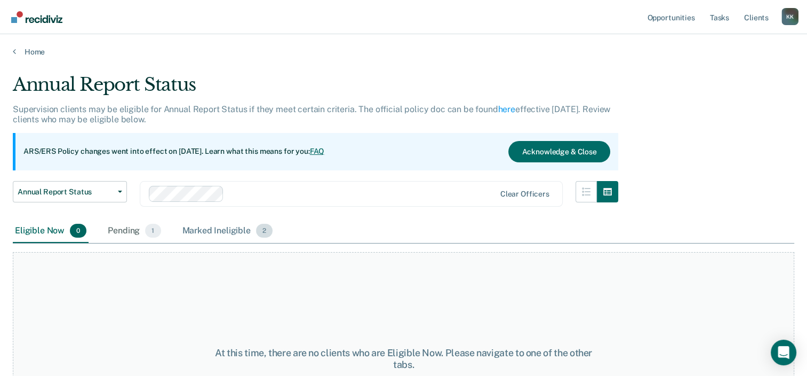  I want to click on a: Home, so click(403, 52).